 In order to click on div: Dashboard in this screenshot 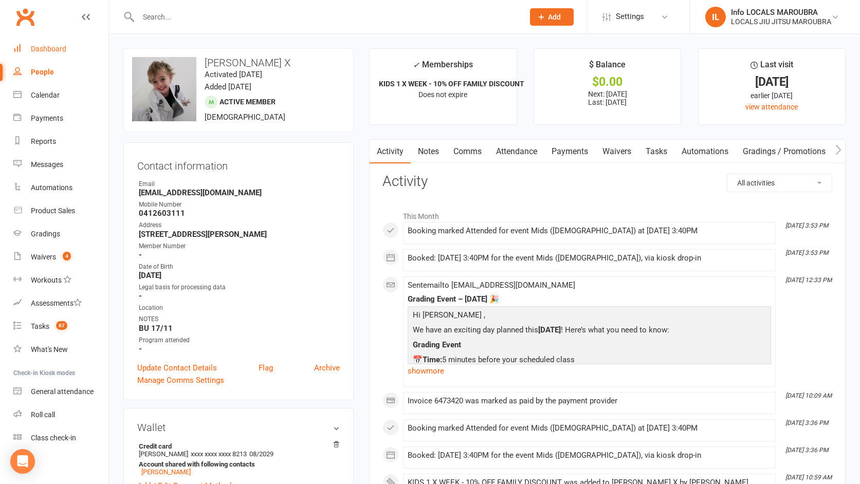, I will do `click(48, 49)`.